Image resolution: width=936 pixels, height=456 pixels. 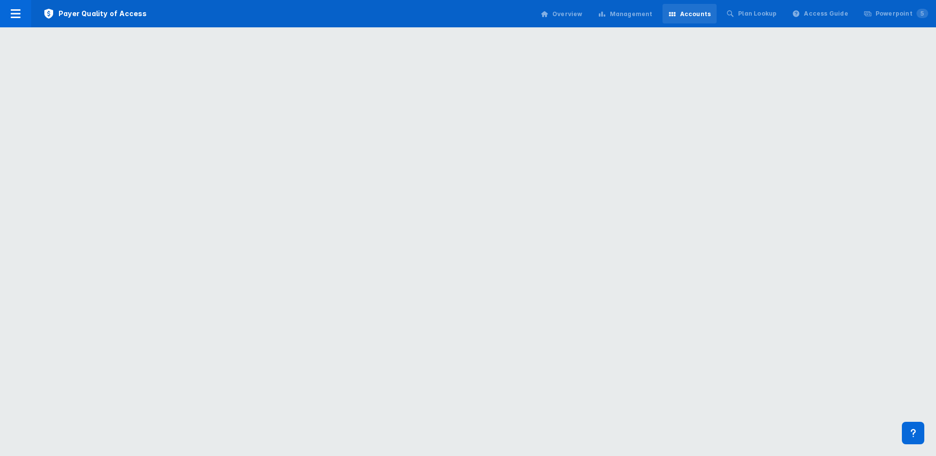 I want to click on div: Powerpoint, so click(x=902, y=14).